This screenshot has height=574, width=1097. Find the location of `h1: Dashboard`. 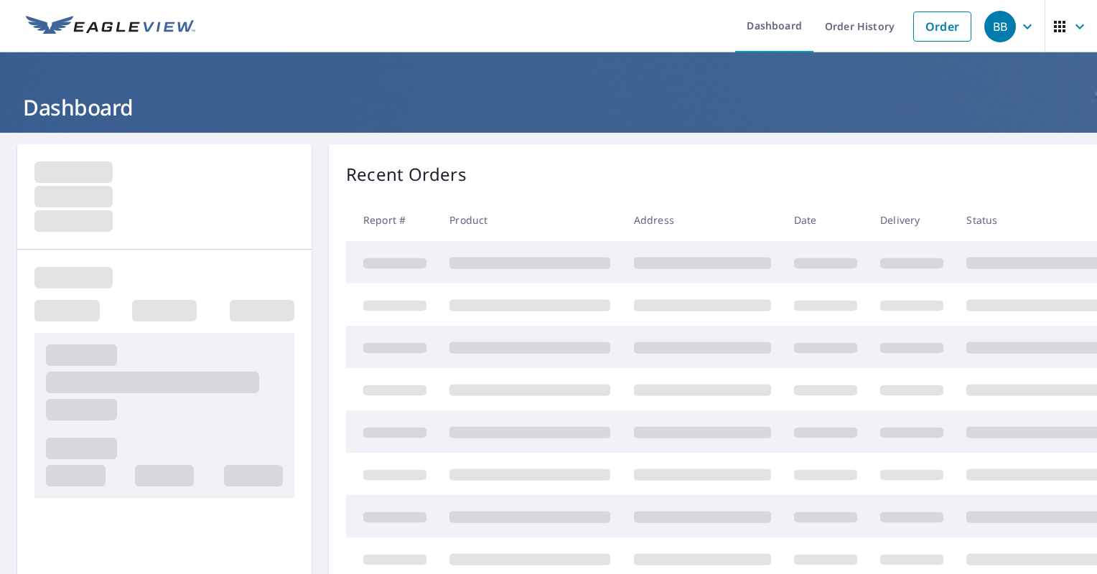

h1: Dashboard is located at coordinates (548, 107).